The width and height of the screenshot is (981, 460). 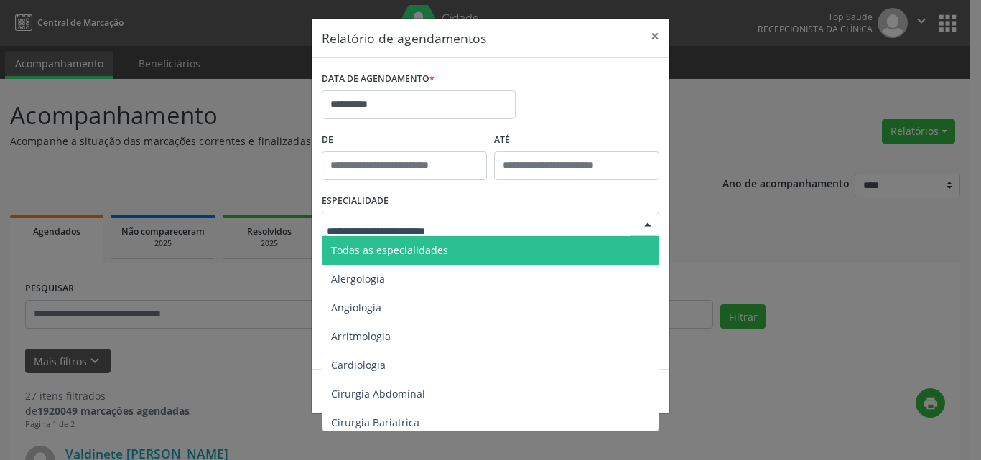 I want to click on h5: Relatório de agendamentos, so click(x=404, y=38).